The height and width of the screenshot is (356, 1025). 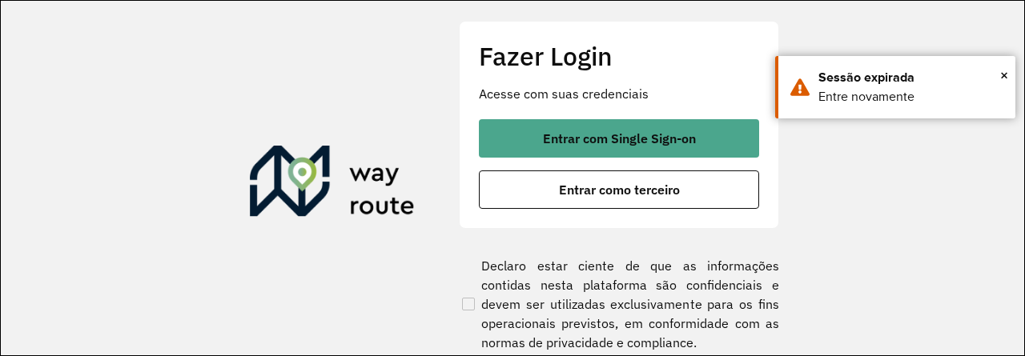 What do you see at coordinates (1004, 75) in the screenshot?
I see `button: Close` at bounding box center [1004, 75].